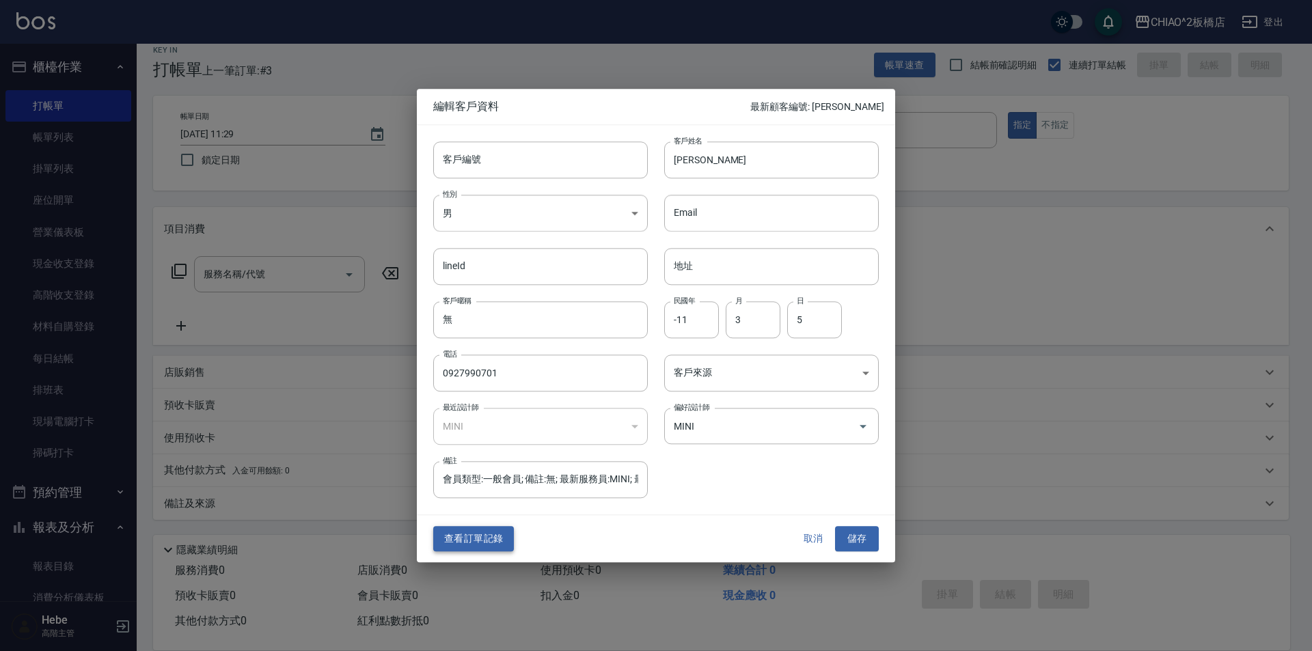  What do you see at coordinates (857, 539) in the screenshot?
I see `button: 儲存` at bounding box center [857, 539].